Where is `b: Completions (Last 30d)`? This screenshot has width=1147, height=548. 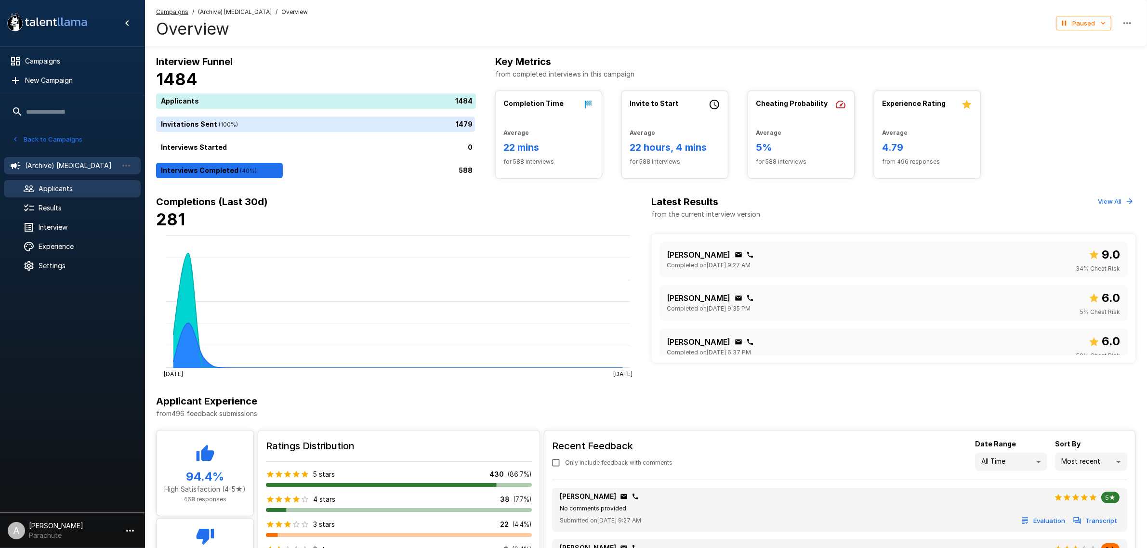 b: Completions (Last 30d) is located at coordinates (212, 202).